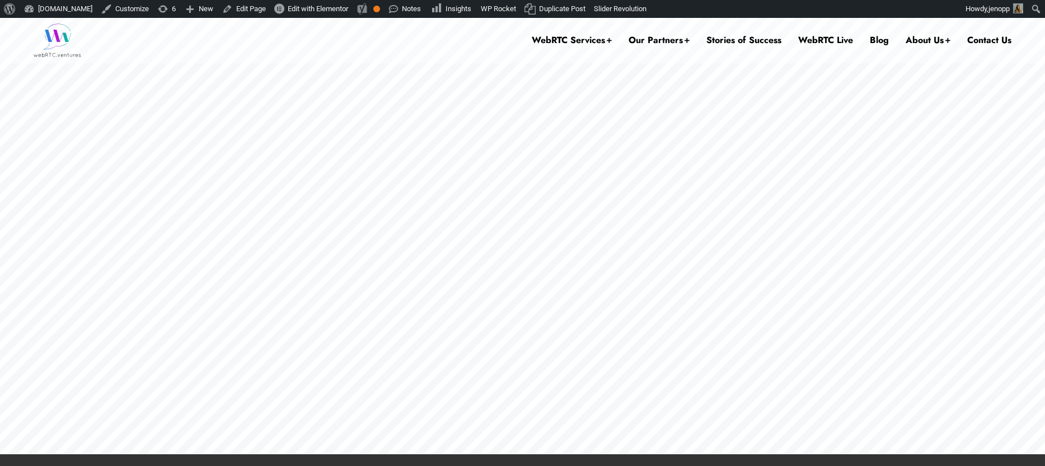  I want to click on span: Edit with Elementor, so click(318, 8).